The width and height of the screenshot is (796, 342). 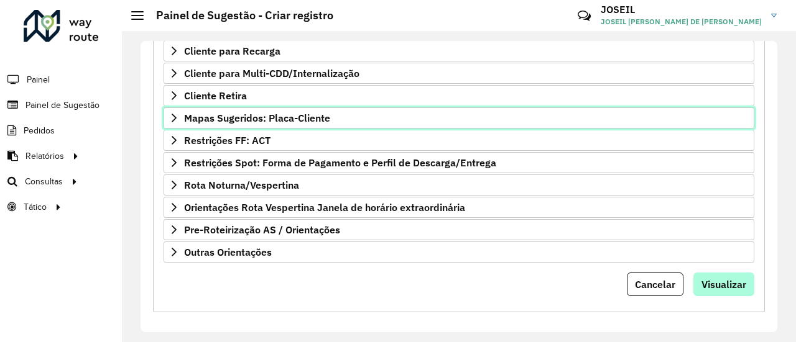 I want to click on span: Rota Noturna/Vespertina, so click(x=241, y=185).